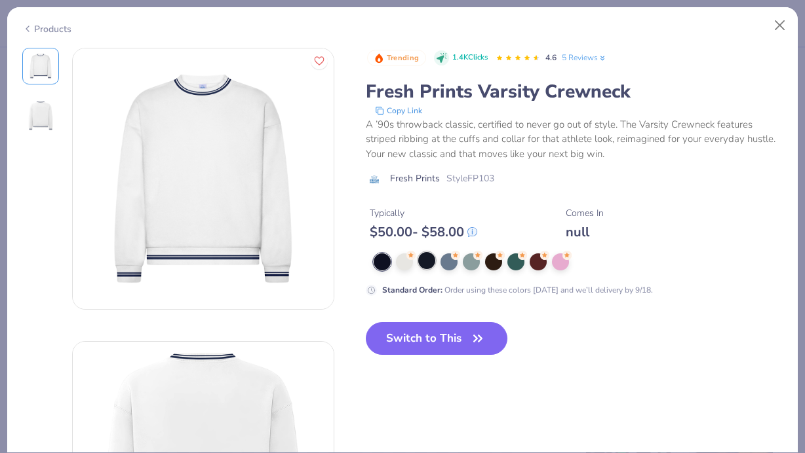 The height and width of the screenshot is (453, 805). I want to click on span: 4.6, so click(550, 58).